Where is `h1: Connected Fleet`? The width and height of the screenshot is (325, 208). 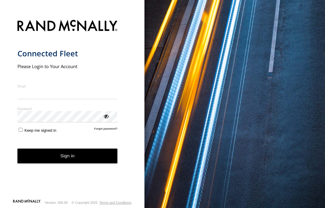
h1: Connected Fleet is located at coordinates (67, 53).